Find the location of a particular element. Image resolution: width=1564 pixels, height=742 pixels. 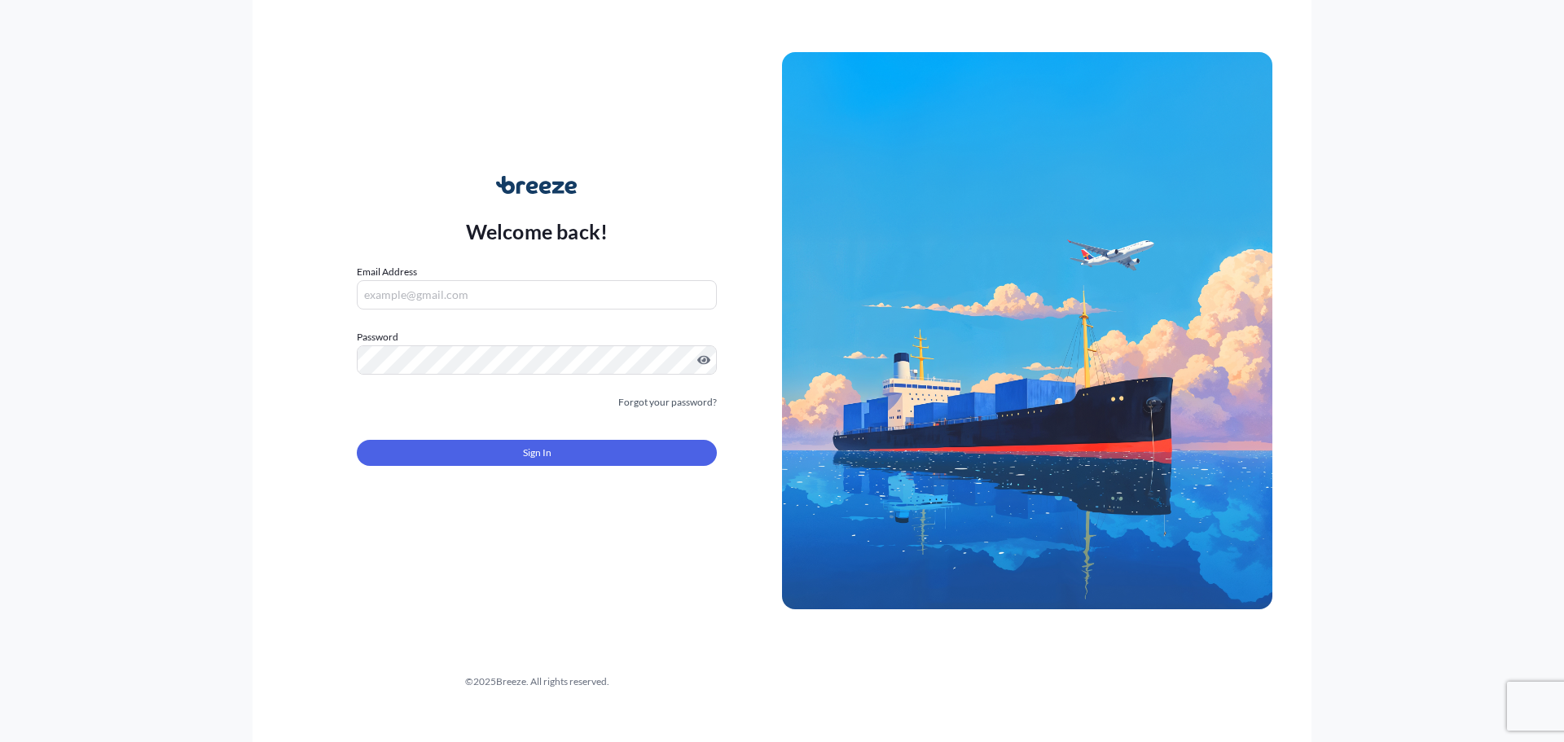

input: example@gmail.com is located at coordinates (537, 295).